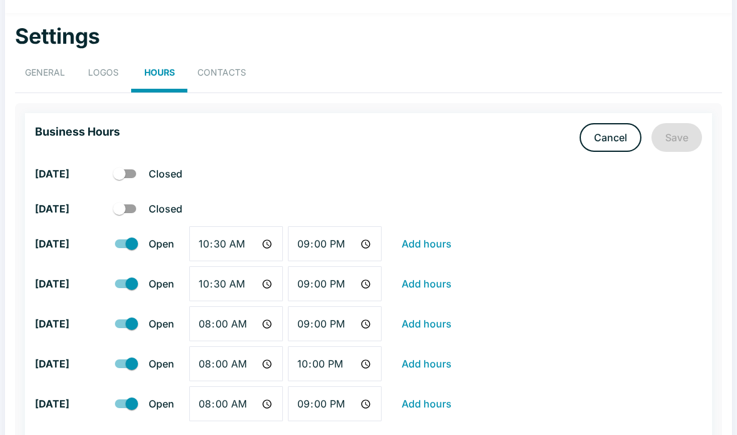 This screenshot has width=737, height=435. I want to click on h1: Settings, so click(369, 36).